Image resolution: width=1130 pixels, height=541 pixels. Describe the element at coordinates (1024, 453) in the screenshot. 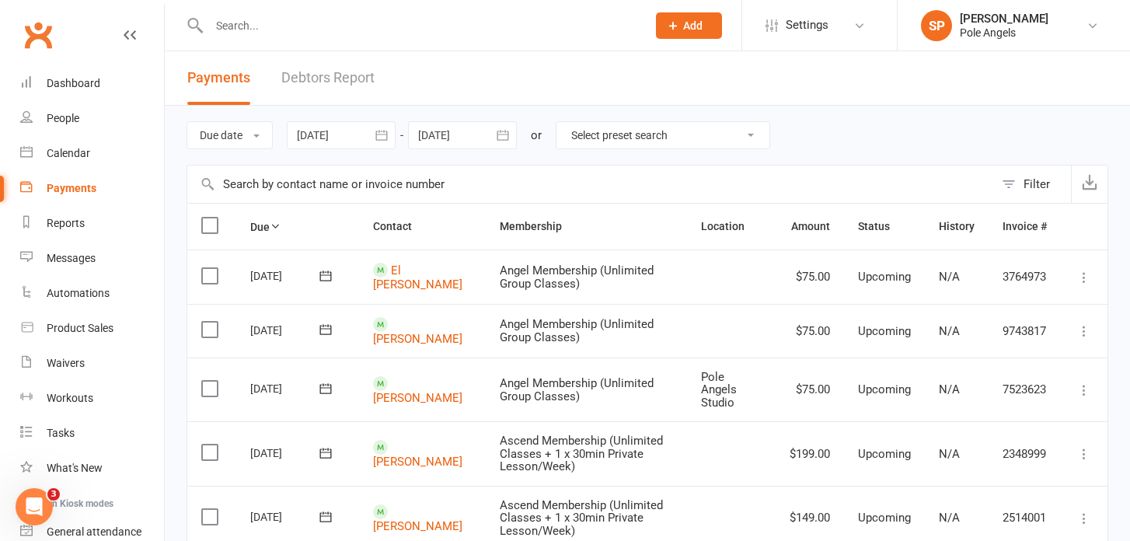

I see `td: 2348999` at that location.